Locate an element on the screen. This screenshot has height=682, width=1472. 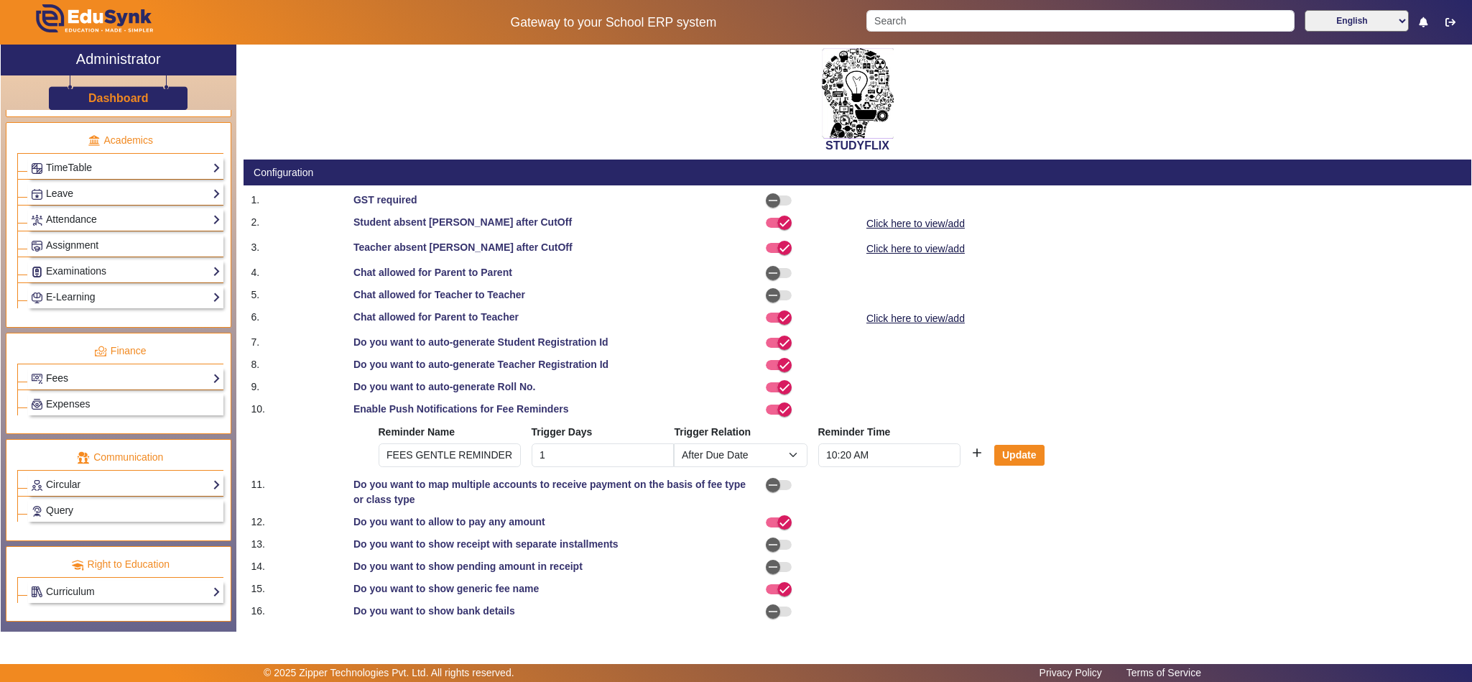
p: Right to Education is located at coordinates (120, 564).